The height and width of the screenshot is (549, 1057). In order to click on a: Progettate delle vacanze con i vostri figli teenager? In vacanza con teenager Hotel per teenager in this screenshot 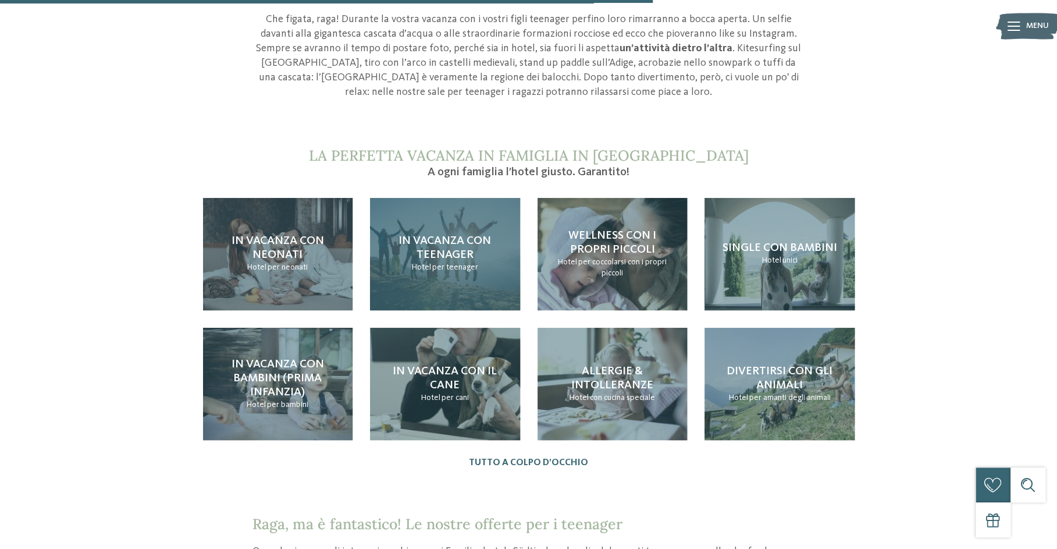, I will do `click(445, 254)`.